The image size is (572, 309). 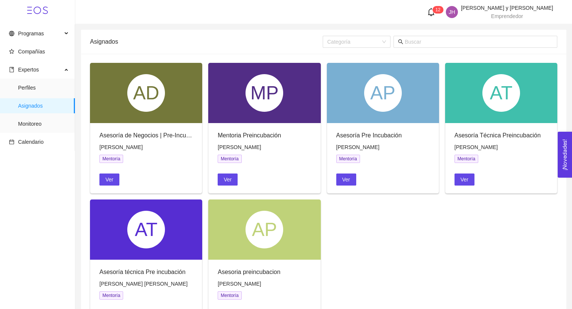 What do you see at coordinates (431, 12) in the screenshot?
I see `span: bell` at bounding box center [431, 12].